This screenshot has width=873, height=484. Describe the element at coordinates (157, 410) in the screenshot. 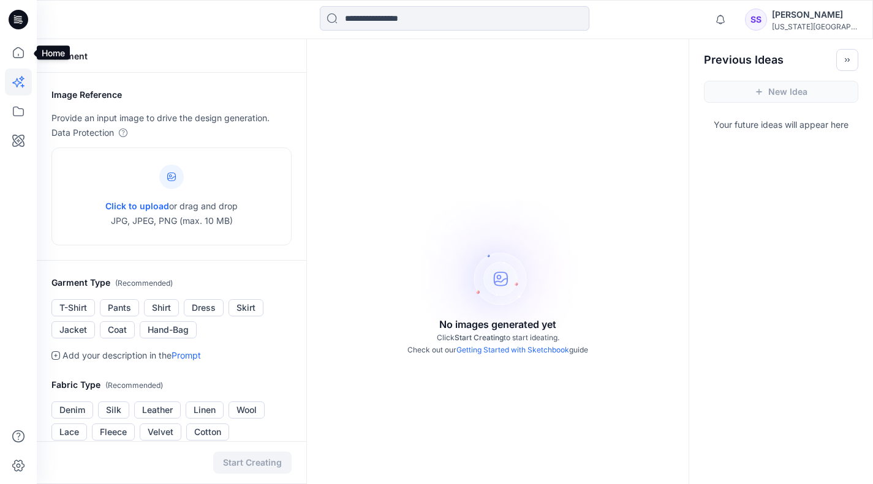

I see `button: Leather` at that location.